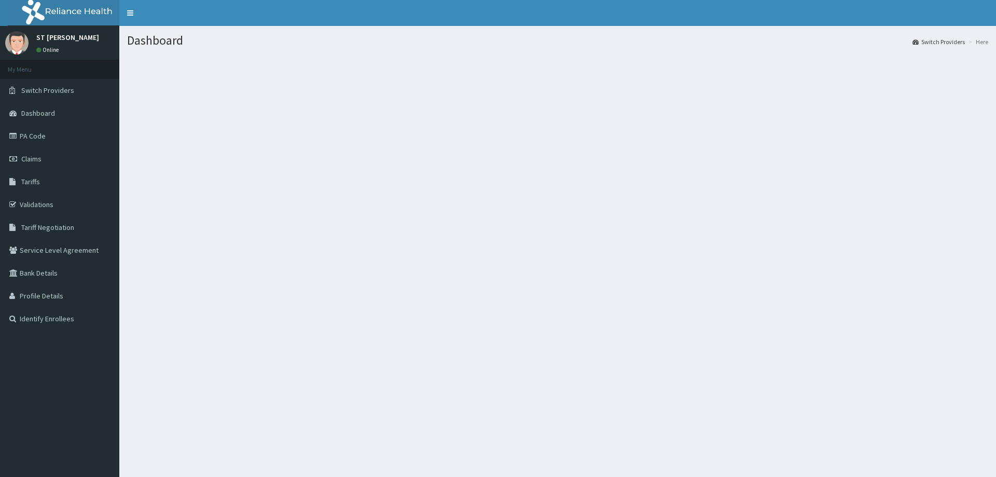 This screenshot has width=996, height=477. I want to click on li: Here, so click(977, 41).